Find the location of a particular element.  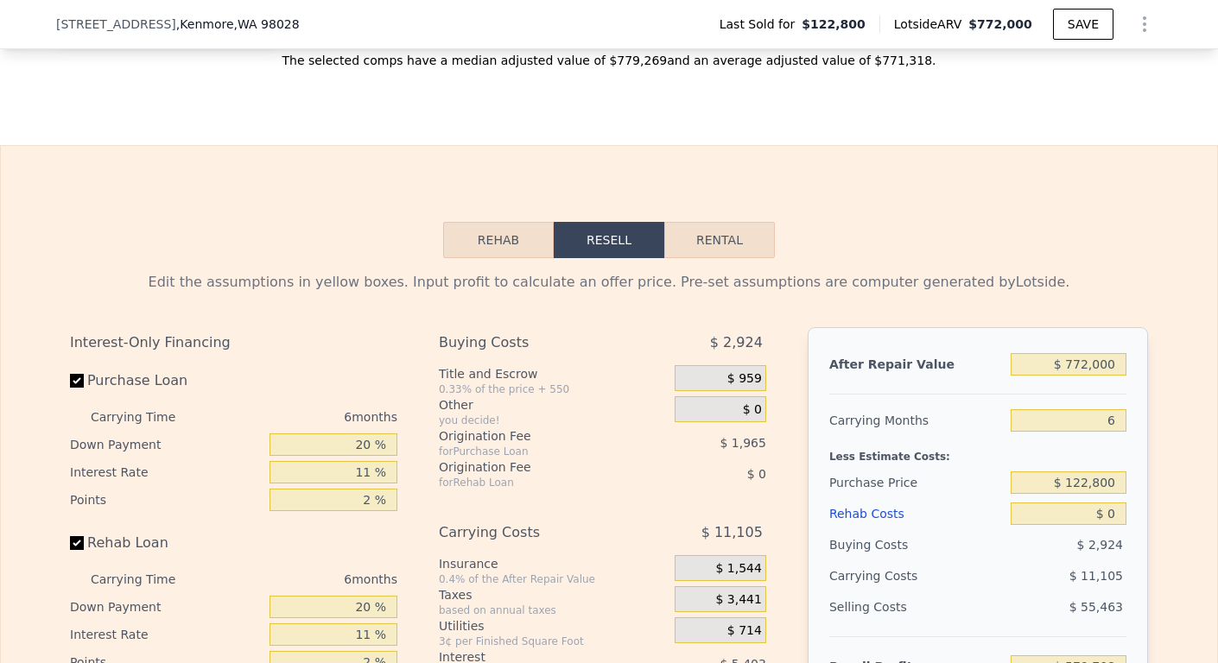

span: $ 959 is located at coordinates (745, 379).